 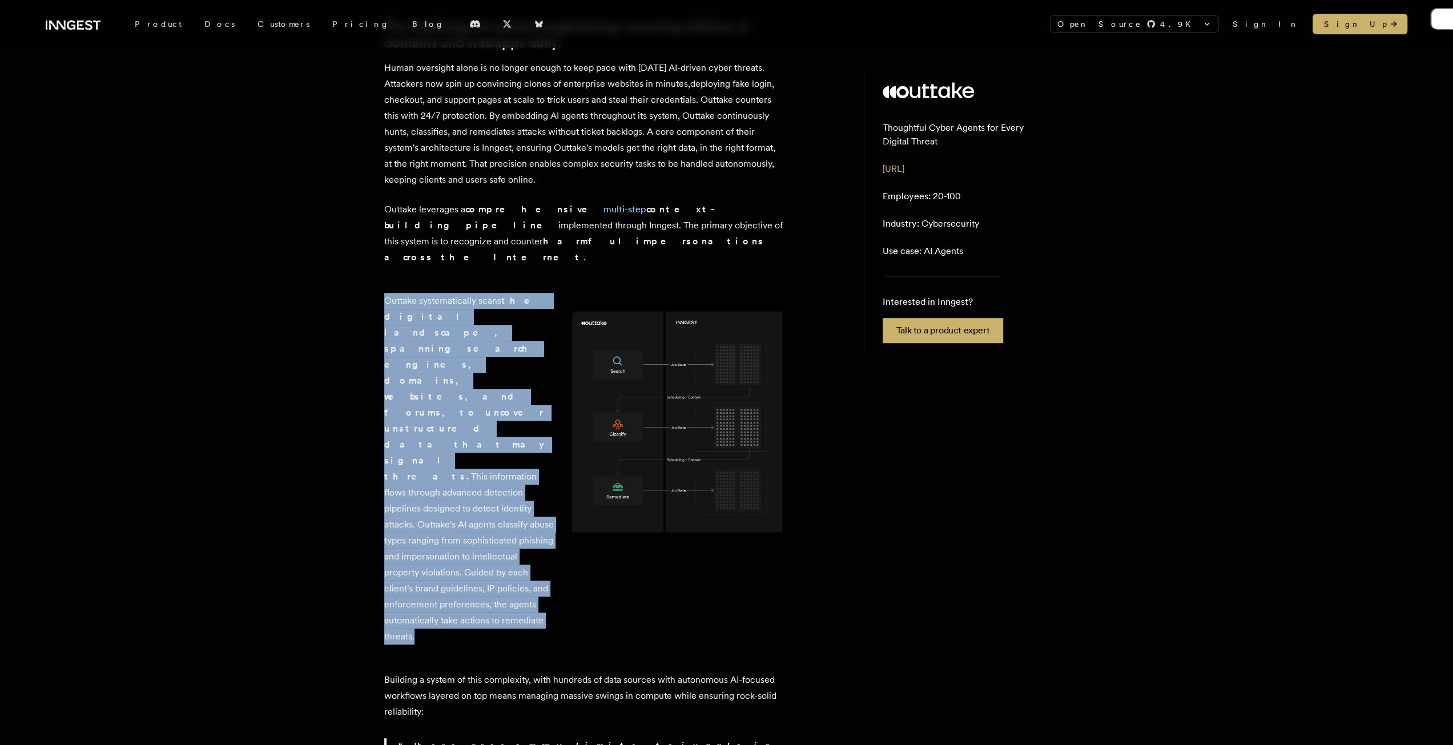 I want to click on p: AI Agents, so click(x=923, y=251).